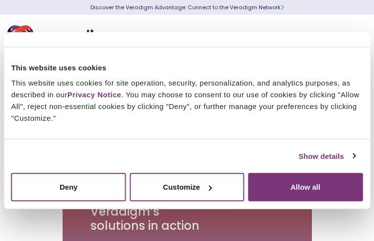 This screenshot has height=241, width=374. I want to click on img: Veradigm logo, so click(66, 38).